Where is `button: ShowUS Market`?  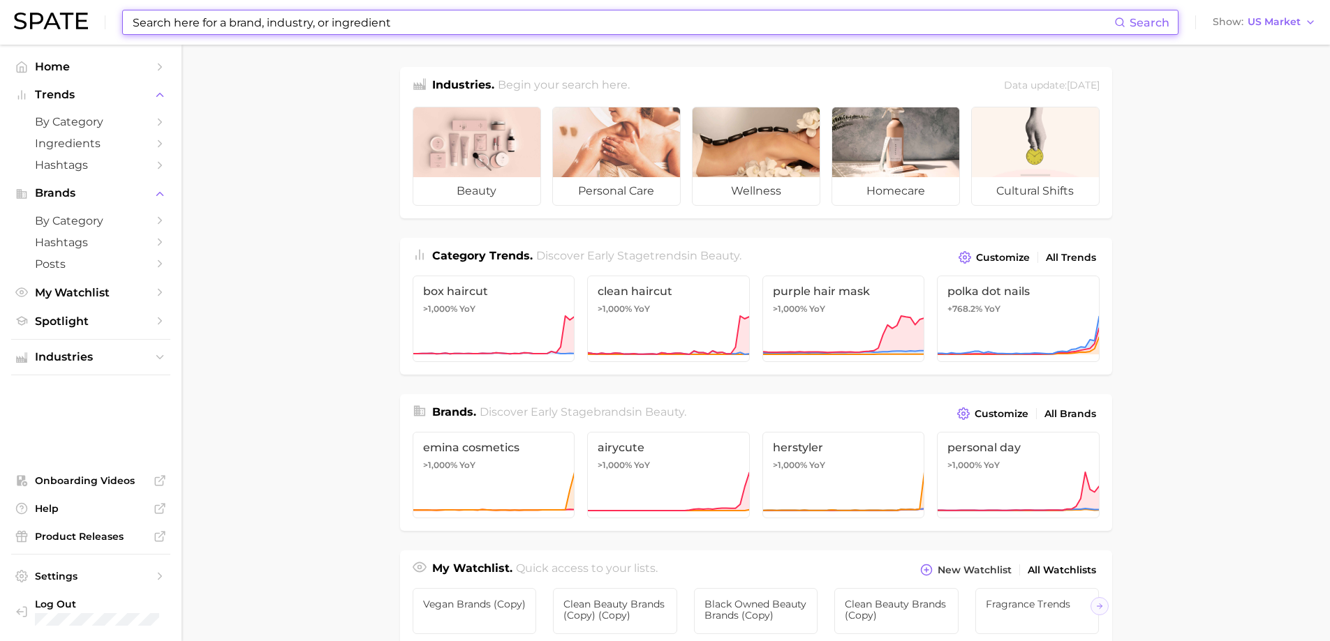
button: ShowUS Market is located at coordinates (1264, 22).